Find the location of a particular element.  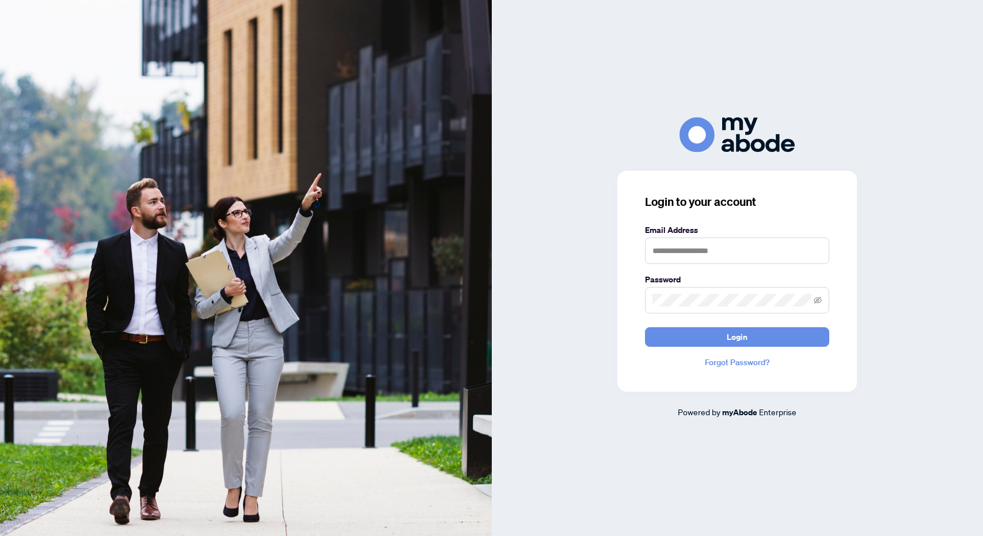

h3: Login to your account is located at coordinates (737, 202).